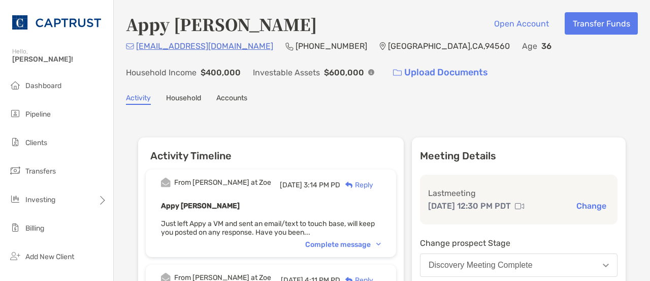 Image resolution: width=650 pixels, height=281 pixels. I want to click on p: $400,000, so click(221, 72).